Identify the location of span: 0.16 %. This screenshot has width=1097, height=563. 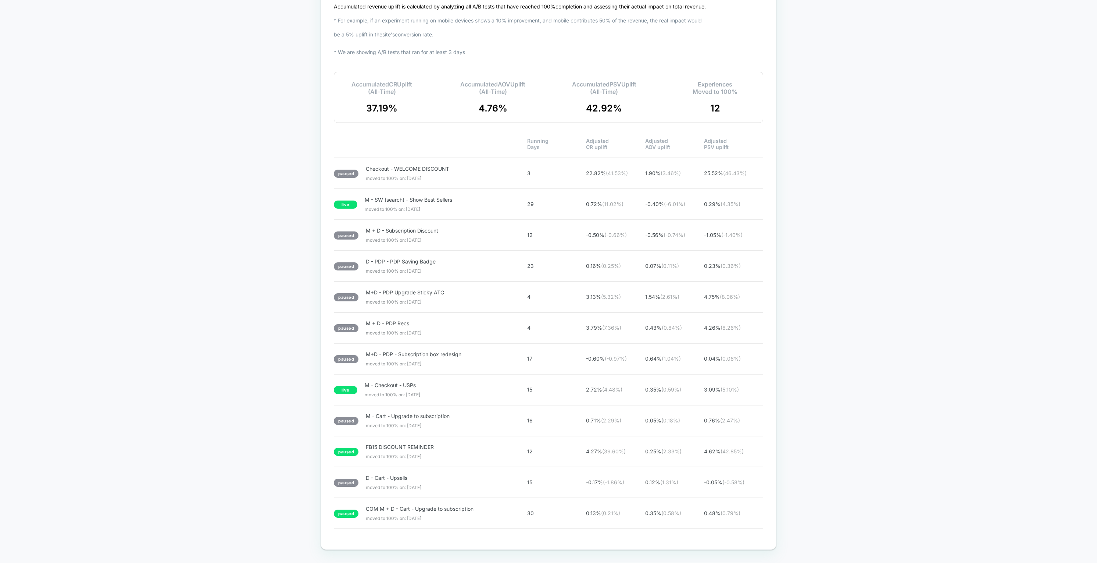
(616, 266).